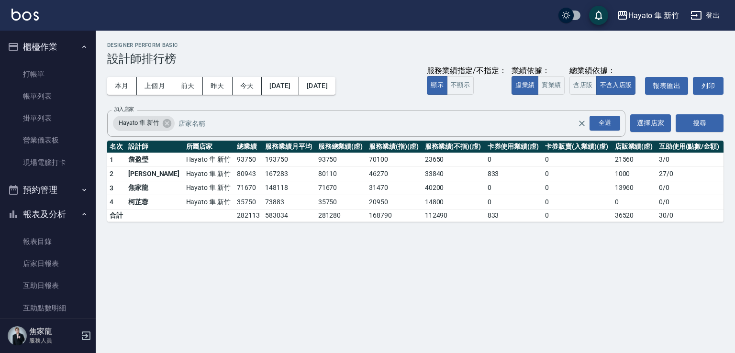  I want to click on a: 帳單列表, so click(48, 96).